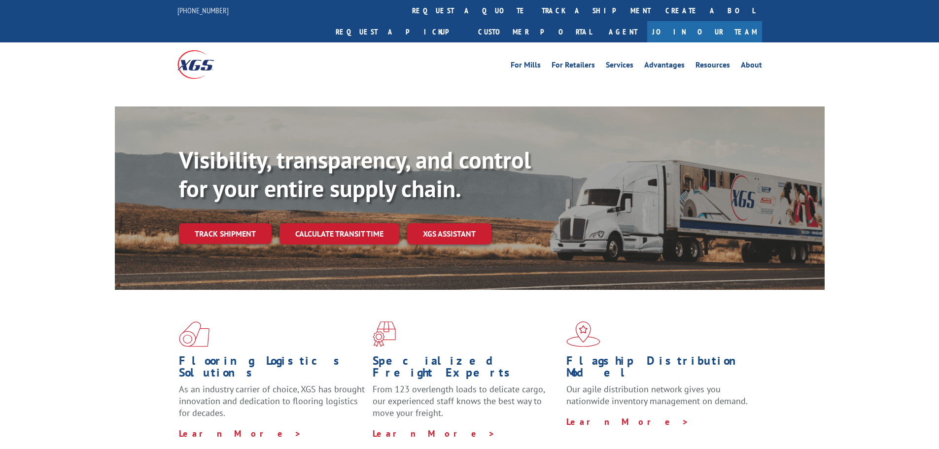  Describe the element at coordinates (665, 67) in the screenshot. I see `a: Advantages` at that location.